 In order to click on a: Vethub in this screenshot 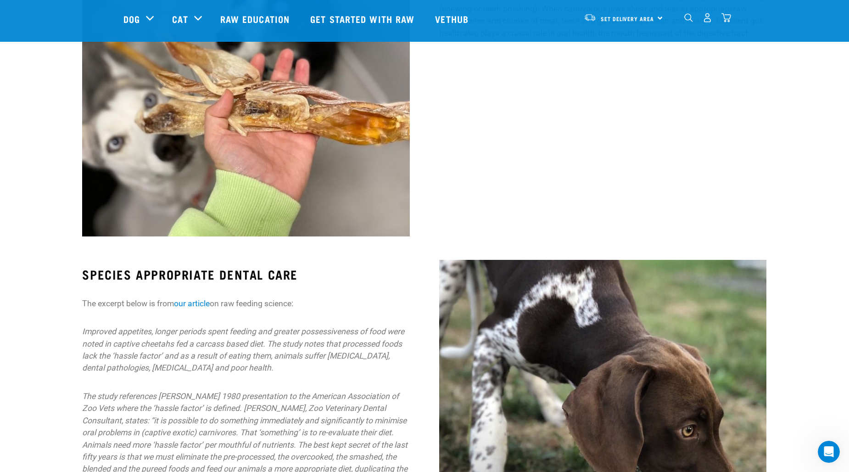, I will do `click(453, 19)`.